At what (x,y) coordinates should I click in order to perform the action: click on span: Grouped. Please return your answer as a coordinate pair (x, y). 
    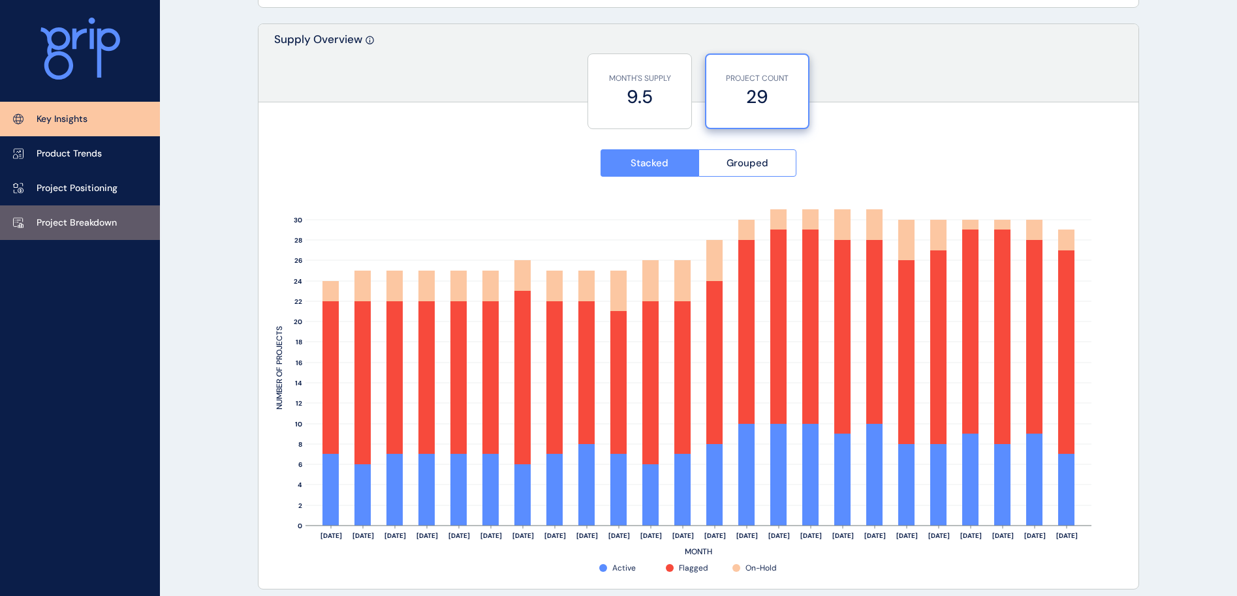
    Looking at the image, I should click on (747, 163).